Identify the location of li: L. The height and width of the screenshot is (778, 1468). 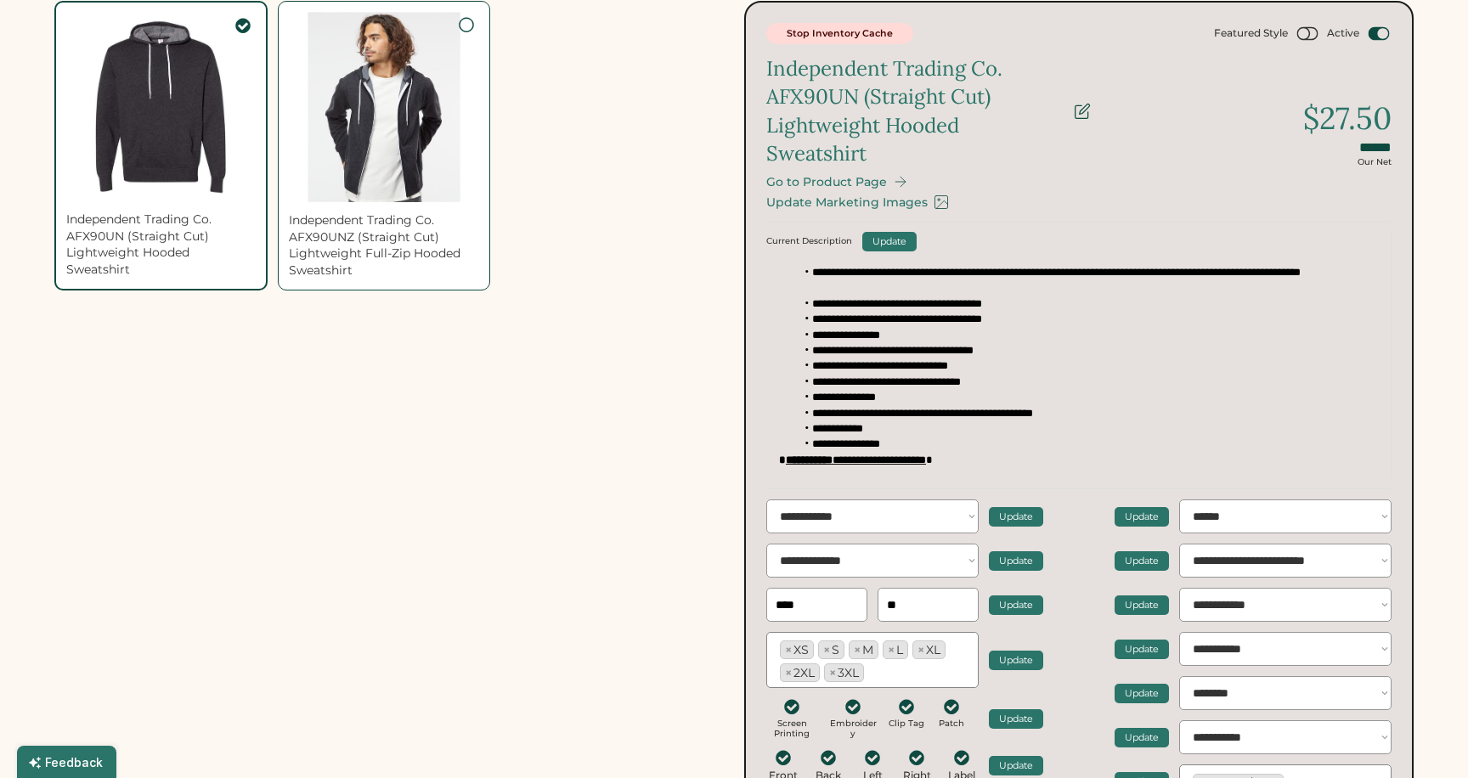
(896, 650).